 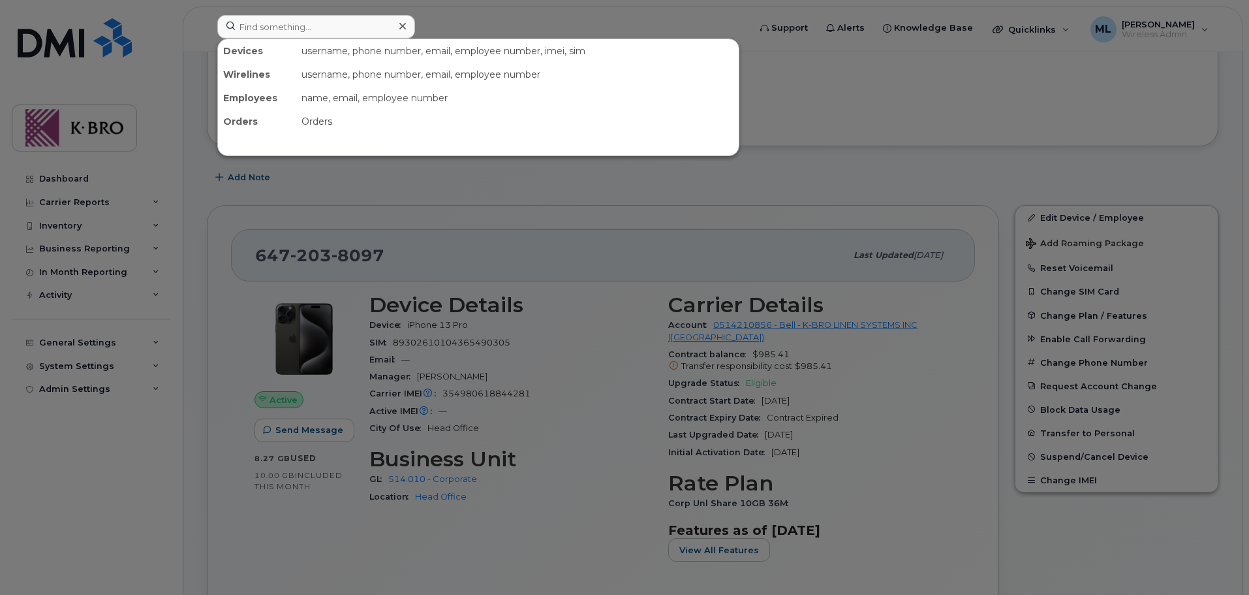 What do you see at coordinates (518, 98) in the screenshot?
I see `div: name, email, employee number` at bounding box center [518, 98].